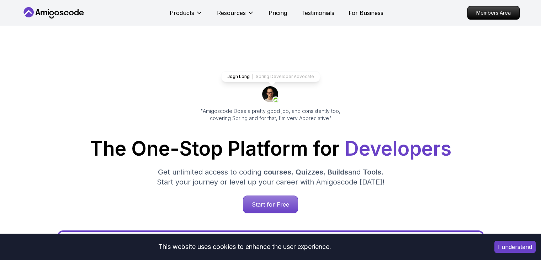 This screenshot has height=260, width=541. Describe the element at coordinates (238, 77) in the screenshot. I see `p: Jogh Long` at that location.